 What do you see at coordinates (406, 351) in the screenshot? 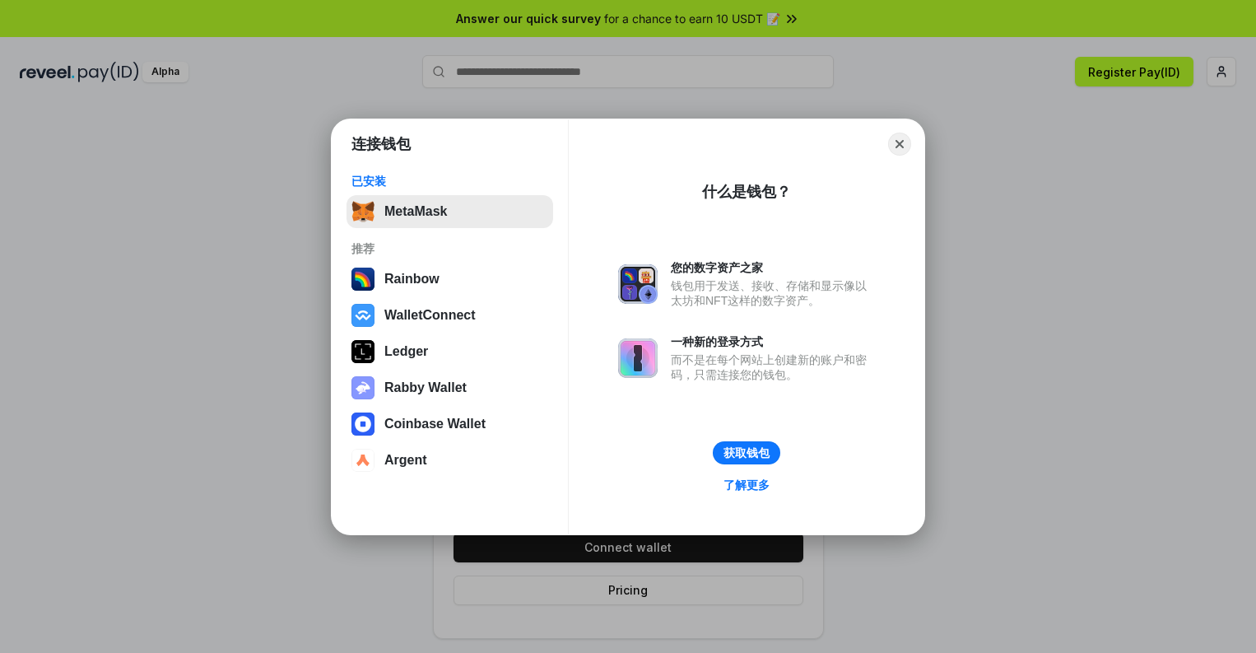
I see `div: Ledger` at bounding box center [406, 351].